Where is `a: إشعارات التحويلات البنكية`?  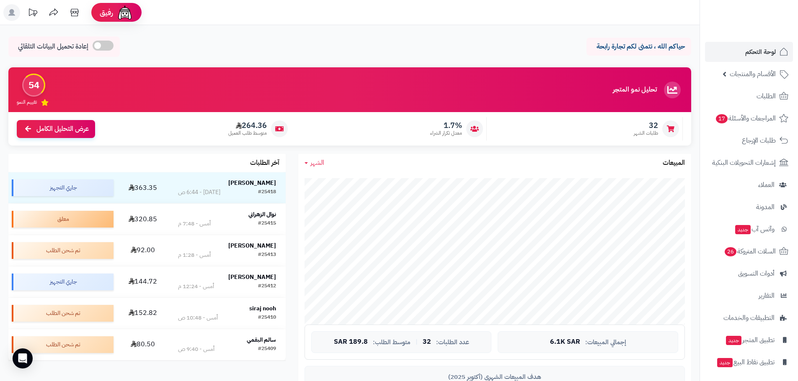 a: إشعارات التحويلات البنكية is located at coordinates (749, 163).